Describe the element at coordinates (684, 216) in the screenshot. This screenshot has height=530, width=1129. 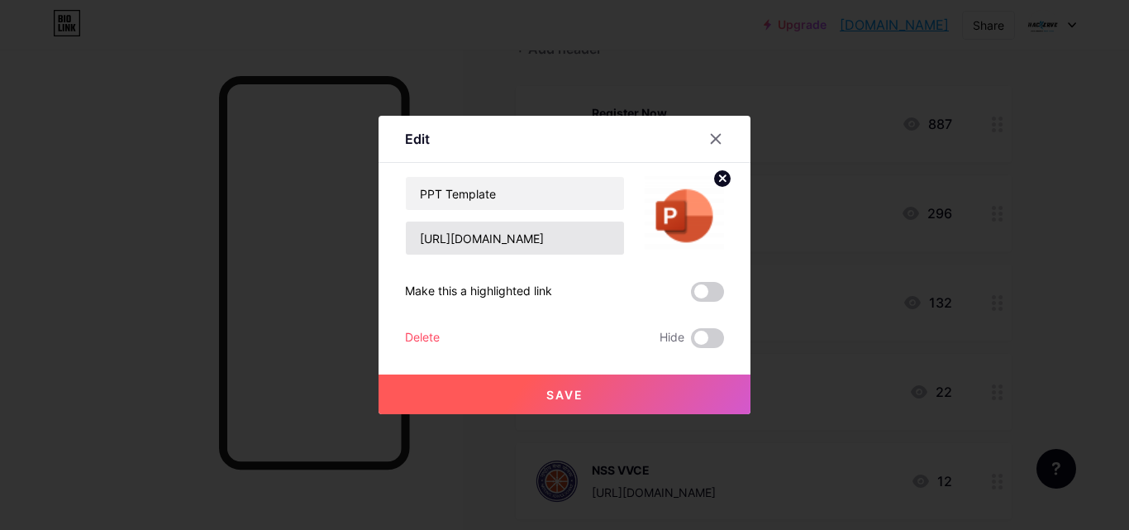
I see `img: link_thumbnail` at that location.